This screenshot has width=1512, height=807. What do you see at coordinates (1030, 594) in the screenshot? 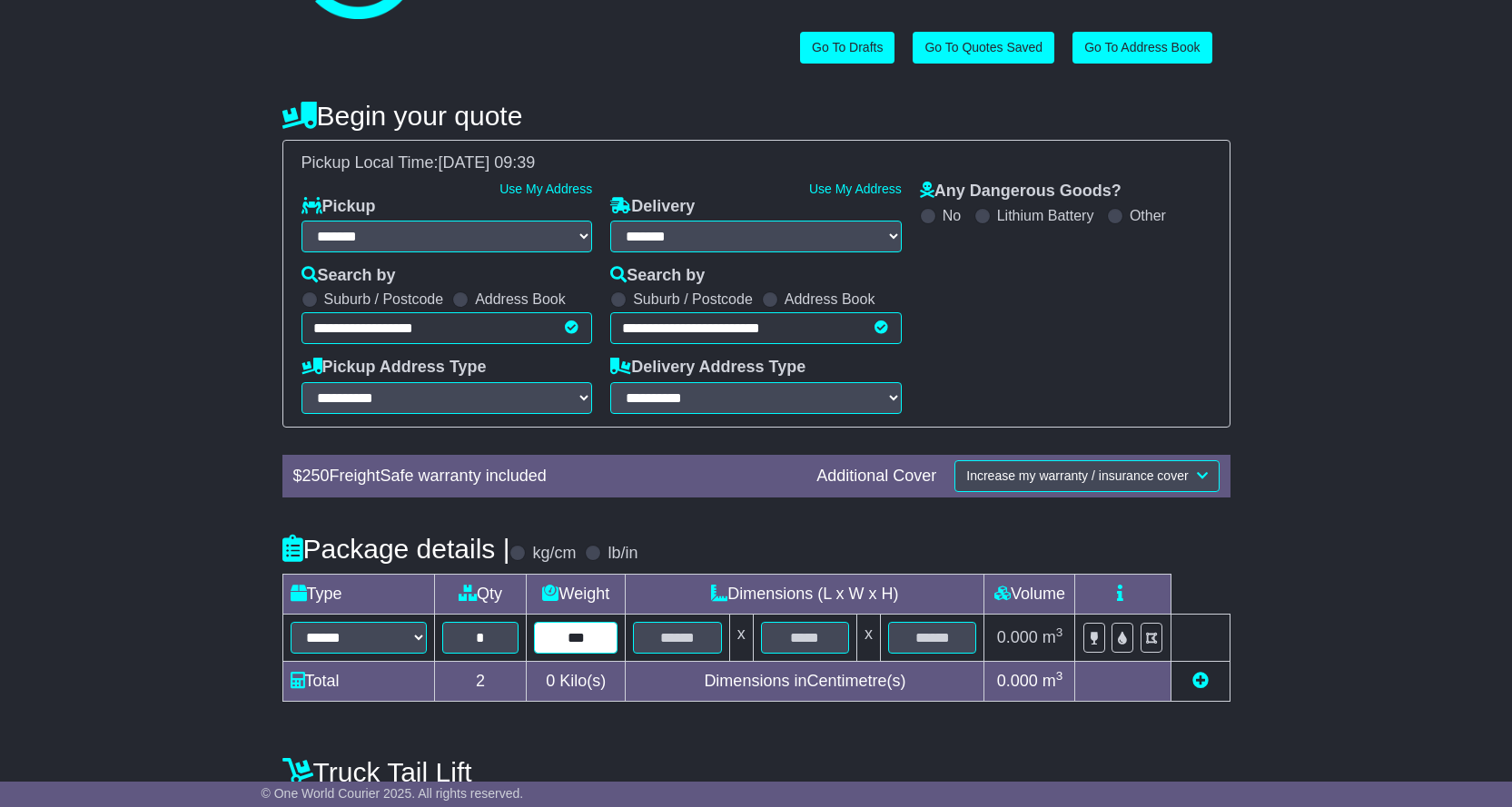
I see `td: Volume` at bounding box center [1030, 594].